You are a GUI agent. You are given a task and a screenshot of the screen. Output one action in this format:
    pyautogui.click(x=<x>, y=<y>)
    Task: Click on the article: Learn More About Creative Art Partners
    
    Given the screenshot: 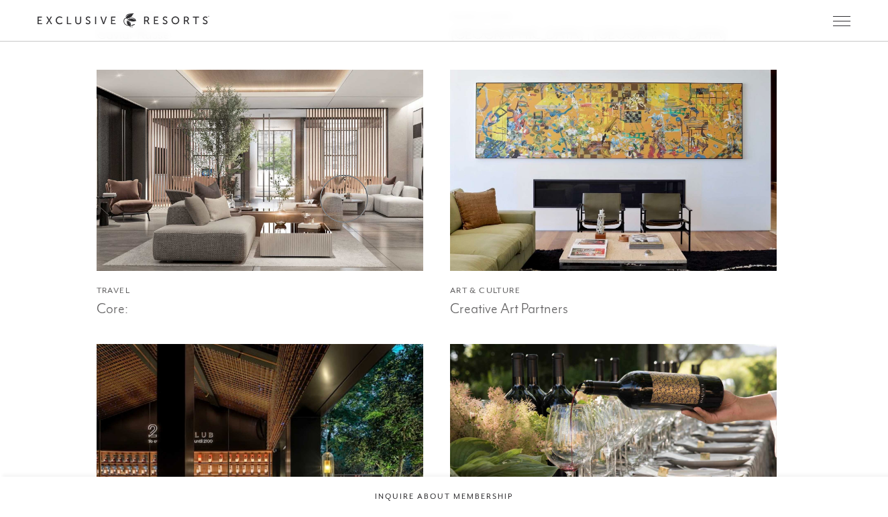 What is the action you would take?
    pyautogui.click(x=613, y=193)
    